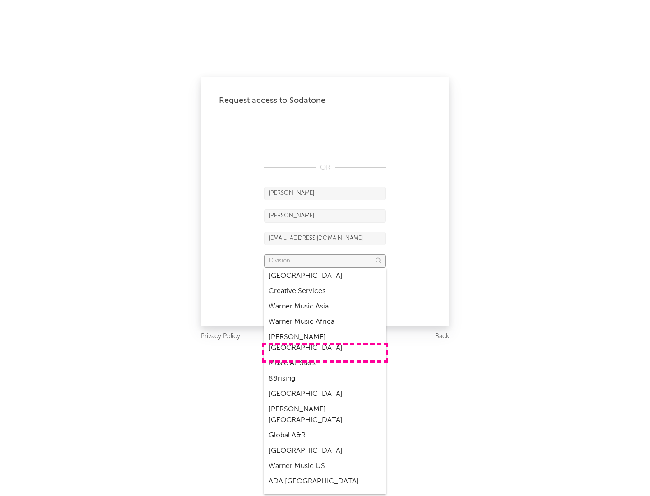  What do you see at coordinates (325, 239) in the screenshot?
I see `input: Email` at bounding box center [325, 239].